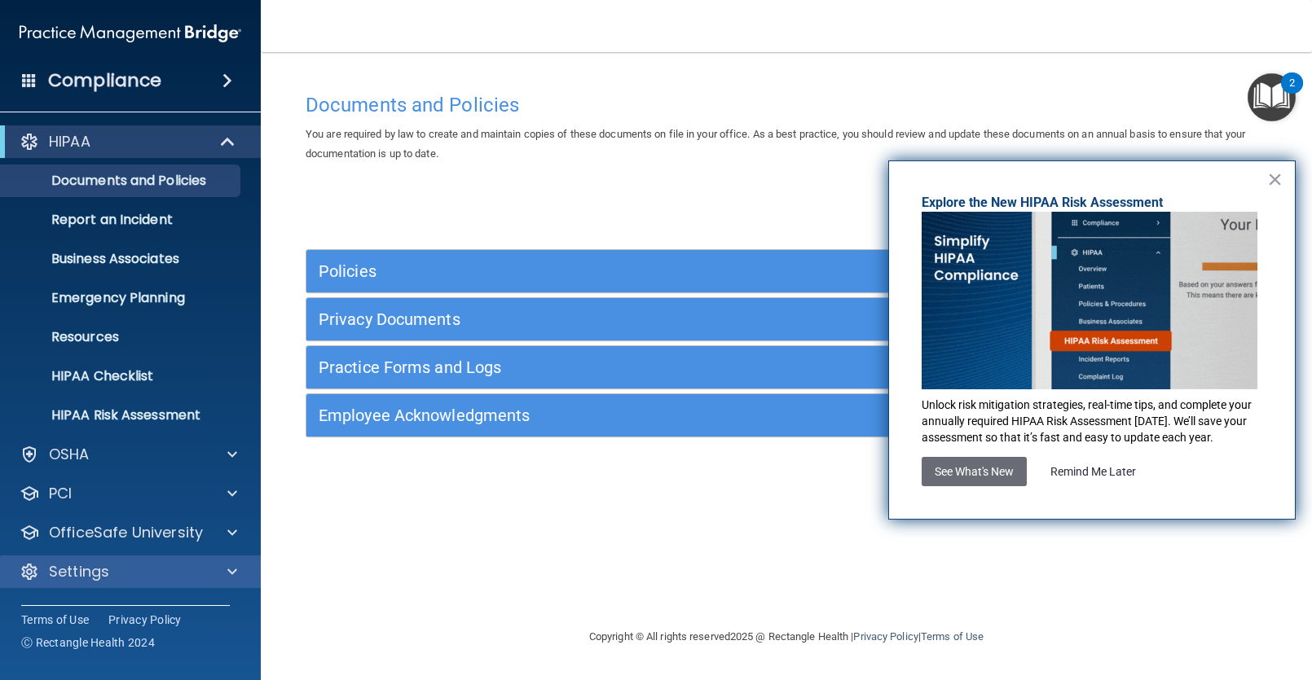  Describe the element at coordinates (667, 368) in the screenshot. I see `h5: Practice Forms and Logs` at that location.